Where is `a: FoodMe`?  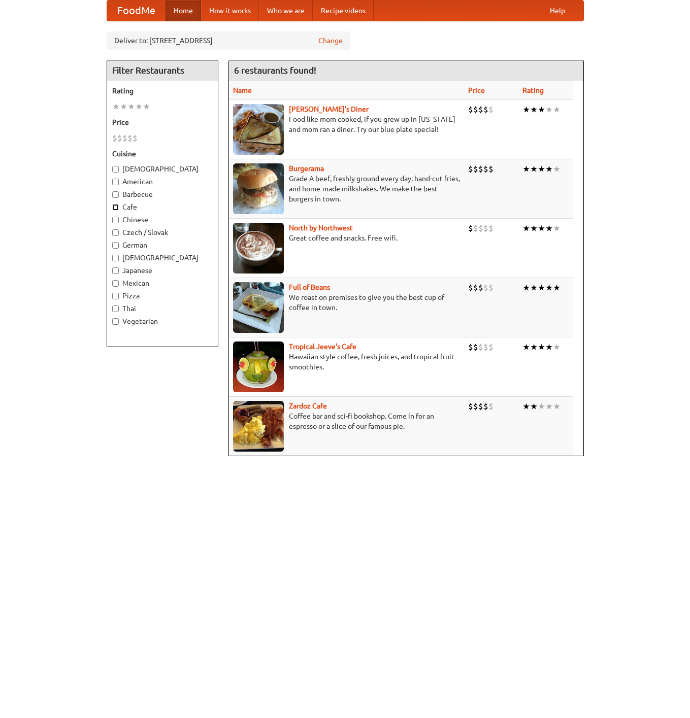
a: FoodMe is located at coordinates (136, 11).